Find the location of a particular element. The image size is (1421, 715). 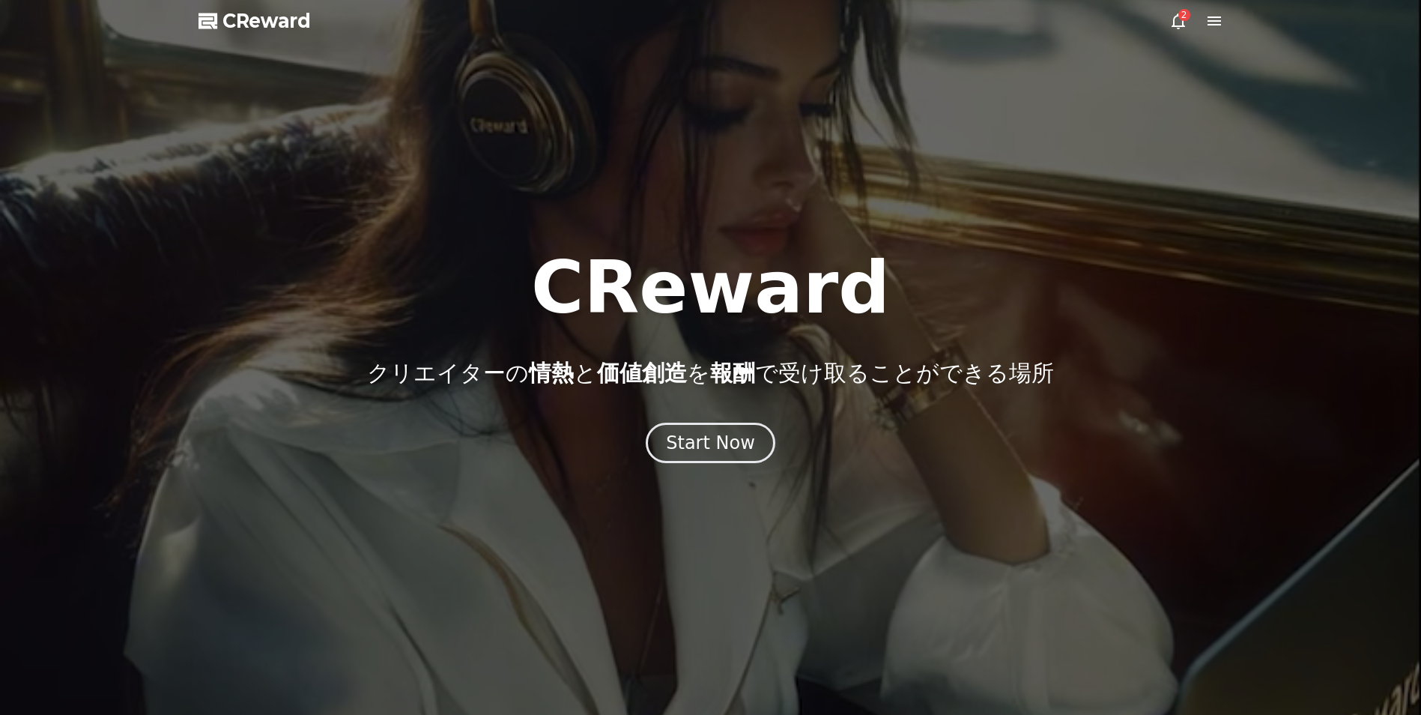

h1: CReward is located at coordinates (710, 288).